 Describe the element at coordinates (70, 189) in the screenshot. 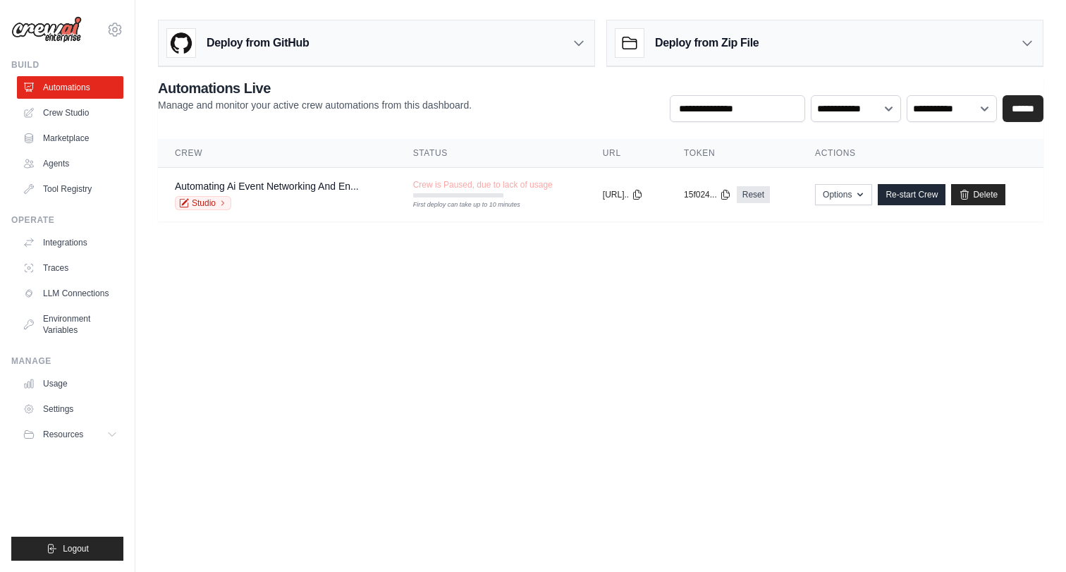

I see `a: Tool Registry` at that location.